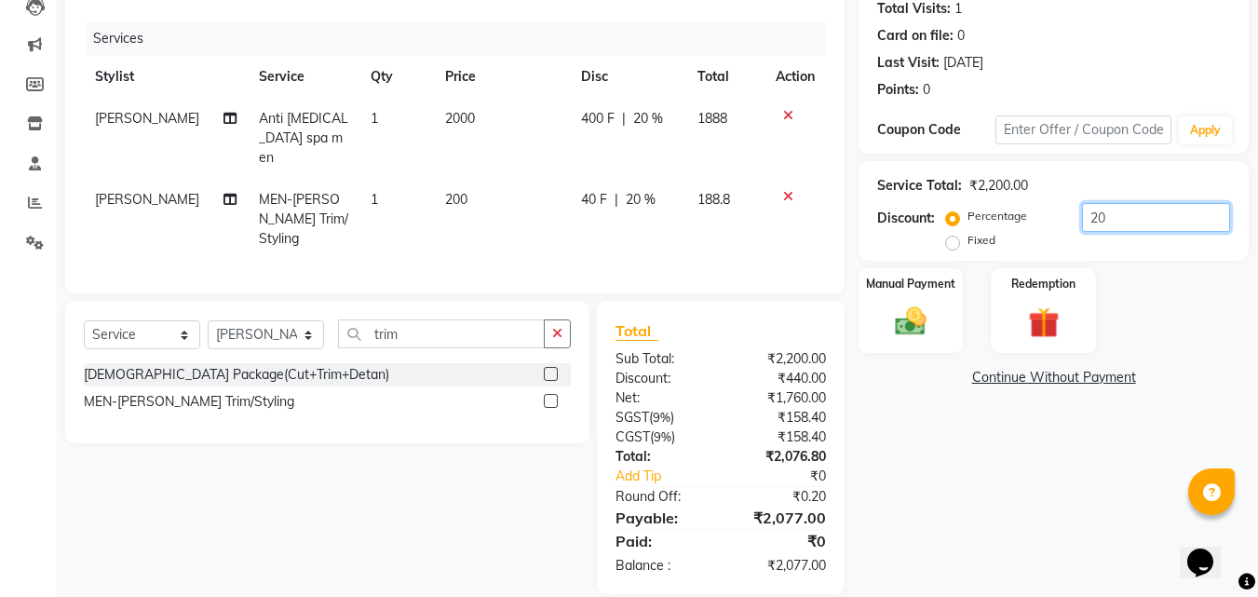  What do you see at coordinates (632, 437) in the screenshot?
I see `span: CGST` at bounding box center [632, 437].